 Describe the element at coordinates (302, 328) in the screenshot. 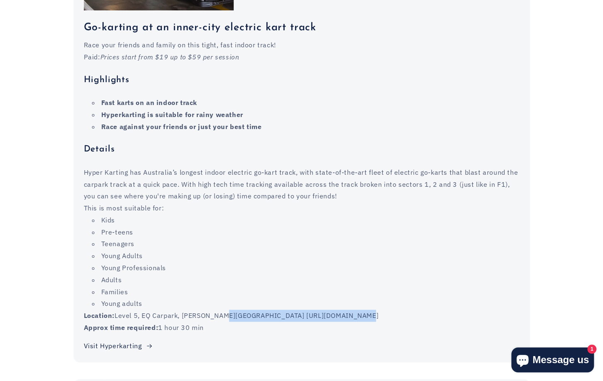

I see `p: 1 hour 30 min` at that location.